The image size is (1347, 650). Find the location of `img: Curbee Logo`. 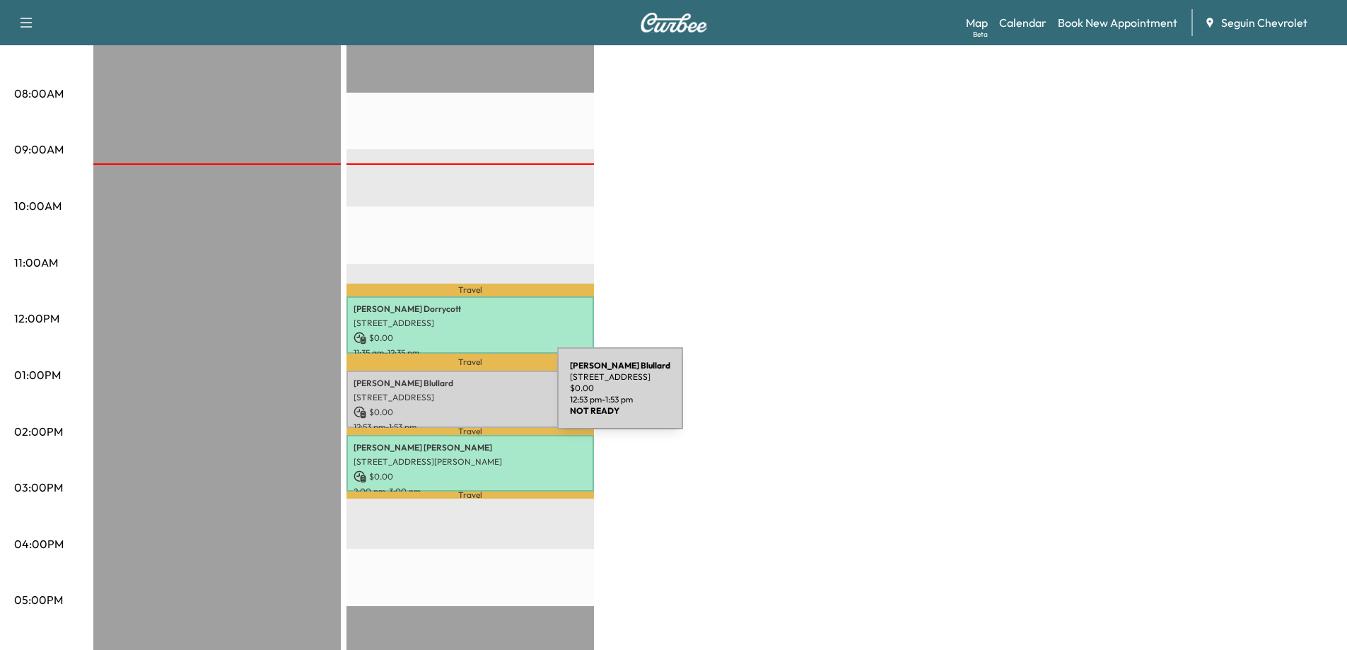

img: Curbee Logo is located at coordinates (674, 23).